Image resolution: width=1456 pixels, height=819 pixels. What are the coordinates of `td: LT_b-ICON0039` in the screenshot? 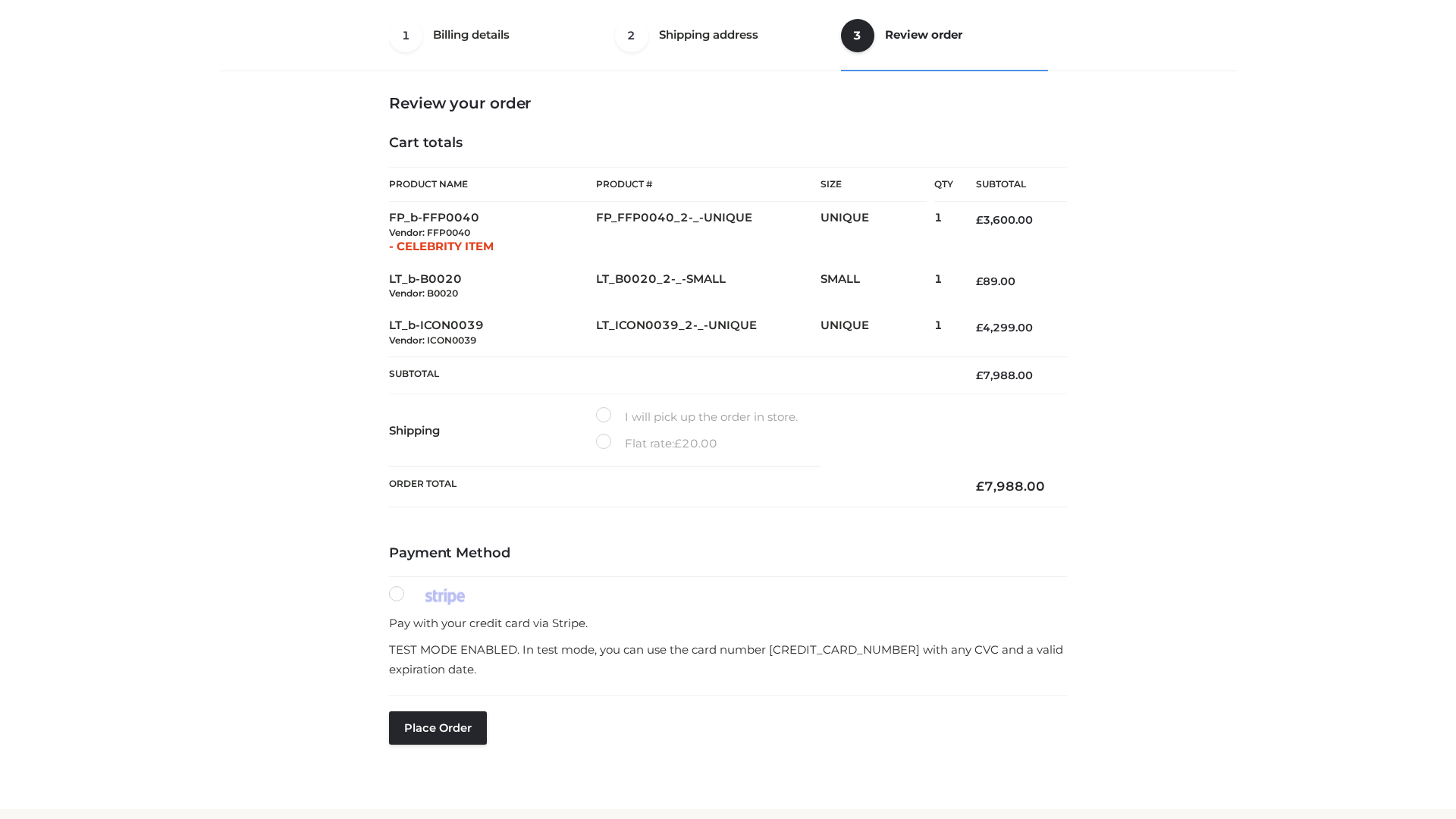 It's located at (492, 333).